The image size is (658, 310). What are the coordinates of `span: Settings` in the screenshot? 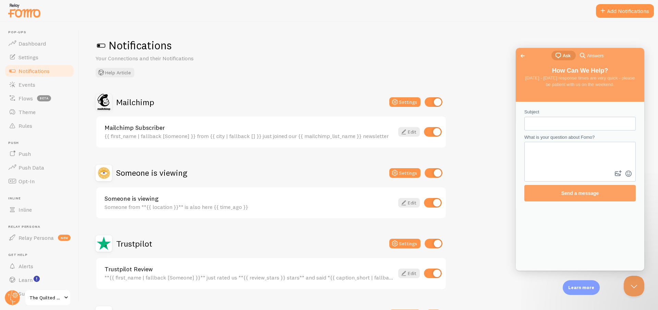 It's located at (28, 57).